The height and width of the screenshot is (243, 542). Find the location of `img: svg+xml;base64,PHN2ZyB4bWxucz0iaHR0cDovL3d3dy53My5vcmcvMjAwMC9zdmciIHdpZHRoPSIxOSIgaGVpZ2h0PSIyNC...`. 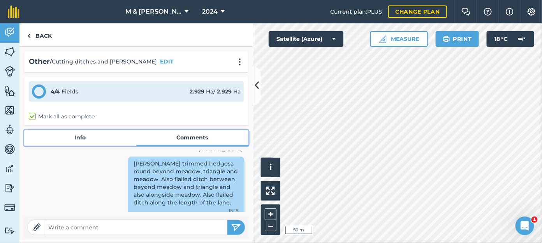

img: svg+xml;base64,PHN2ZyB4bWxucz0iaHR0cDovL3d3dy53My5vcmcvMjAwMC9zdmciIHdpZHRoPSIxOSIgaGVpZ2h0PSIyNC... is located at coordinates (446, 39).